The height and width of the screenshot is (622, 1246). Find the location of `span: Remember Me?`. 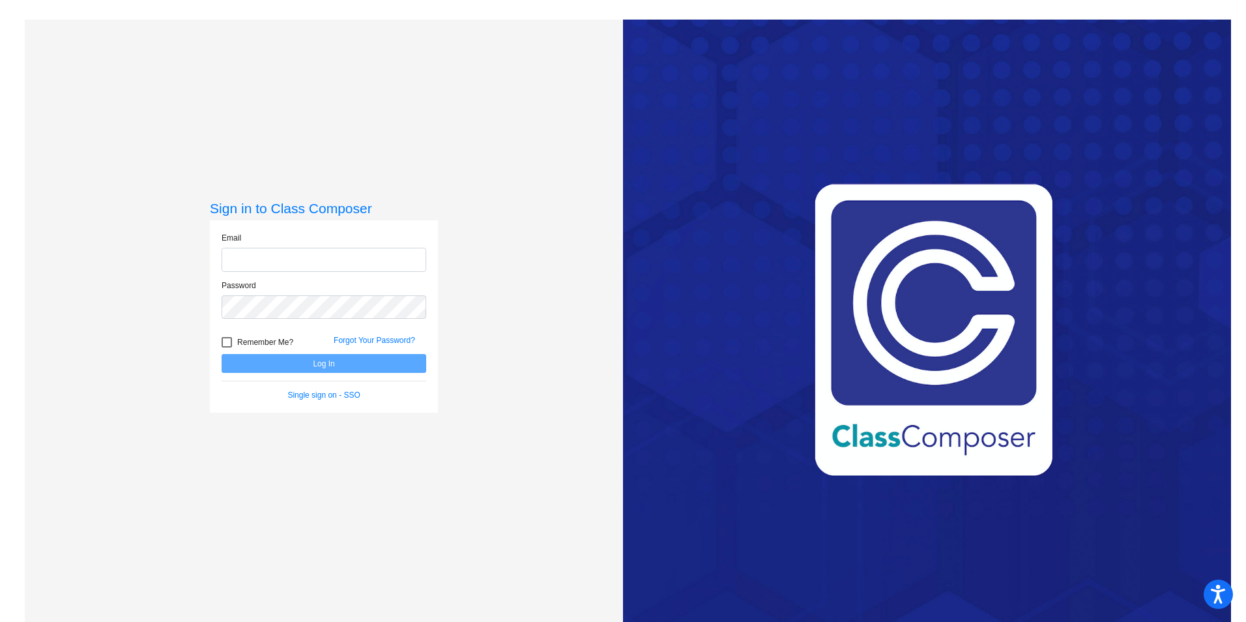

span: Remember Me? is located at coordinates (265, 342).